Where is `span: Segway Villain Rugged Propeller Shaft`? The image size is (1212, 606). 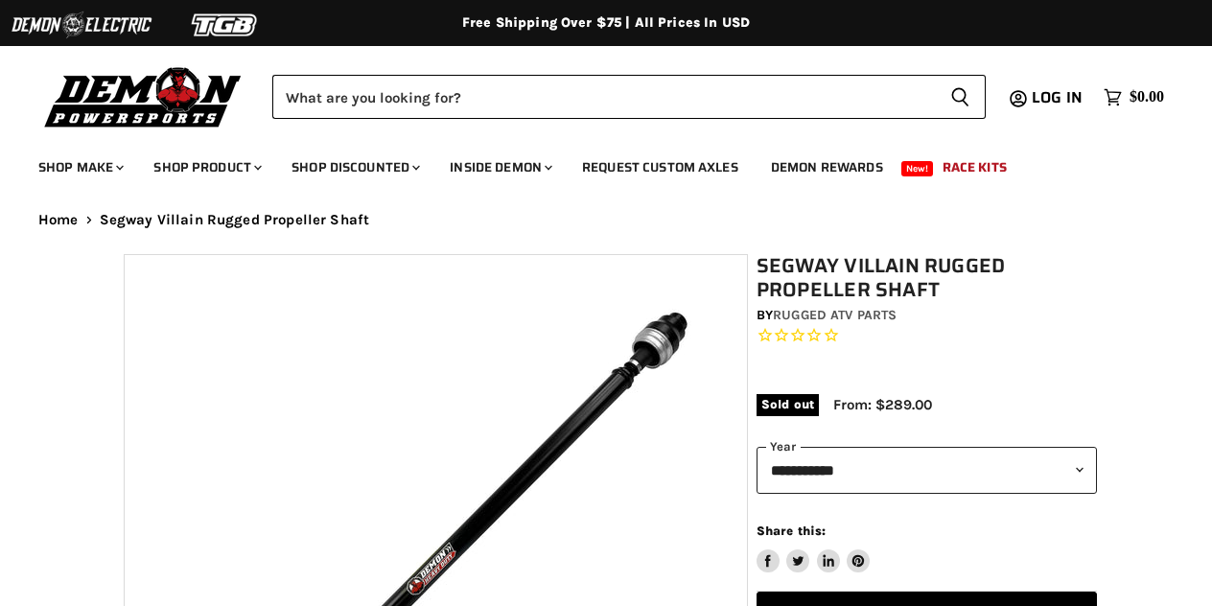 span: Segway Villain Rugged Propeller Shaft is located at coordinates (235, 220).